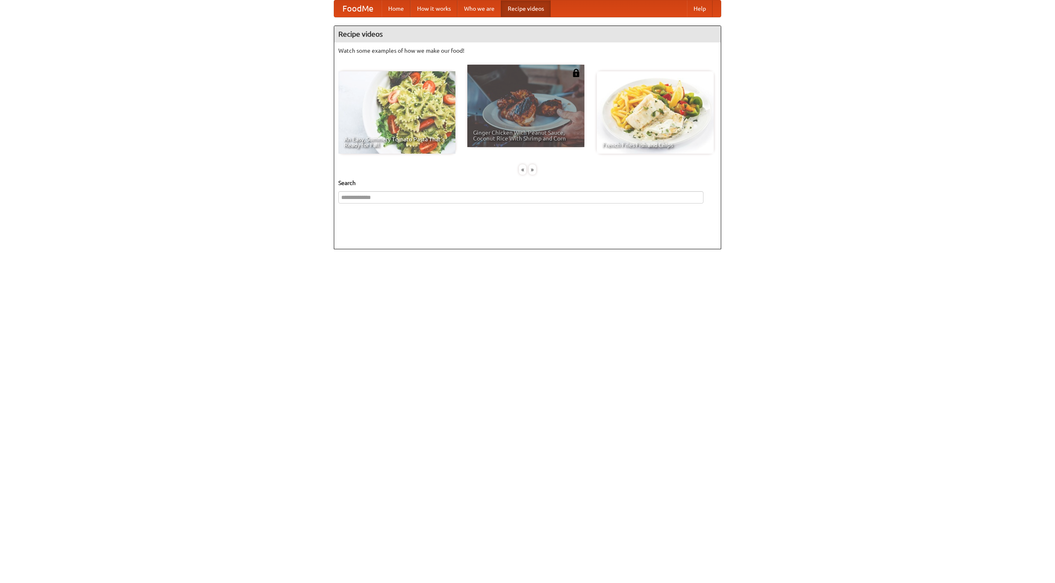  I want to click on a: FoodMe, so click(358, 9).